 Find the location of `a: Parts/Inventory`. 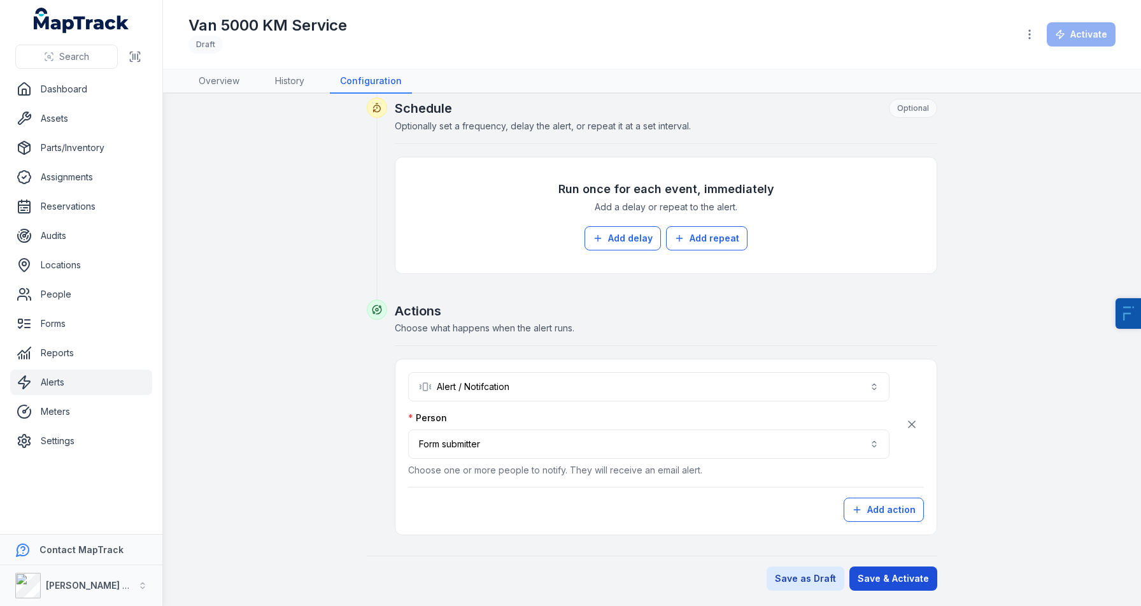

a: Parts/Inventory is located at coordinates (81, 148).